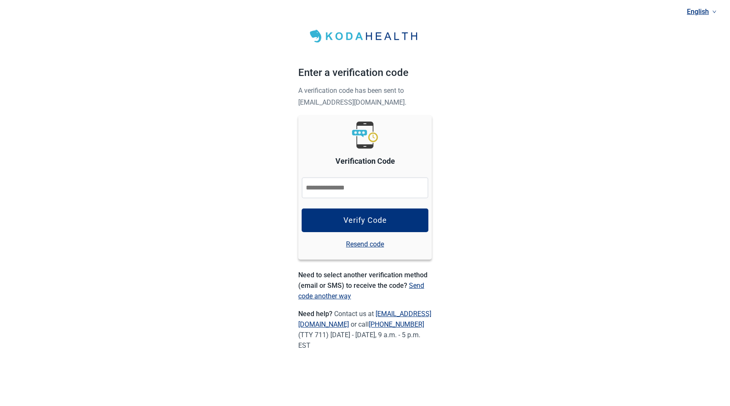 This screenshot has width=730, height=406. I want to click on span: Need to select another verification method (email or SMS) to receive the code?, so click(363, 281).